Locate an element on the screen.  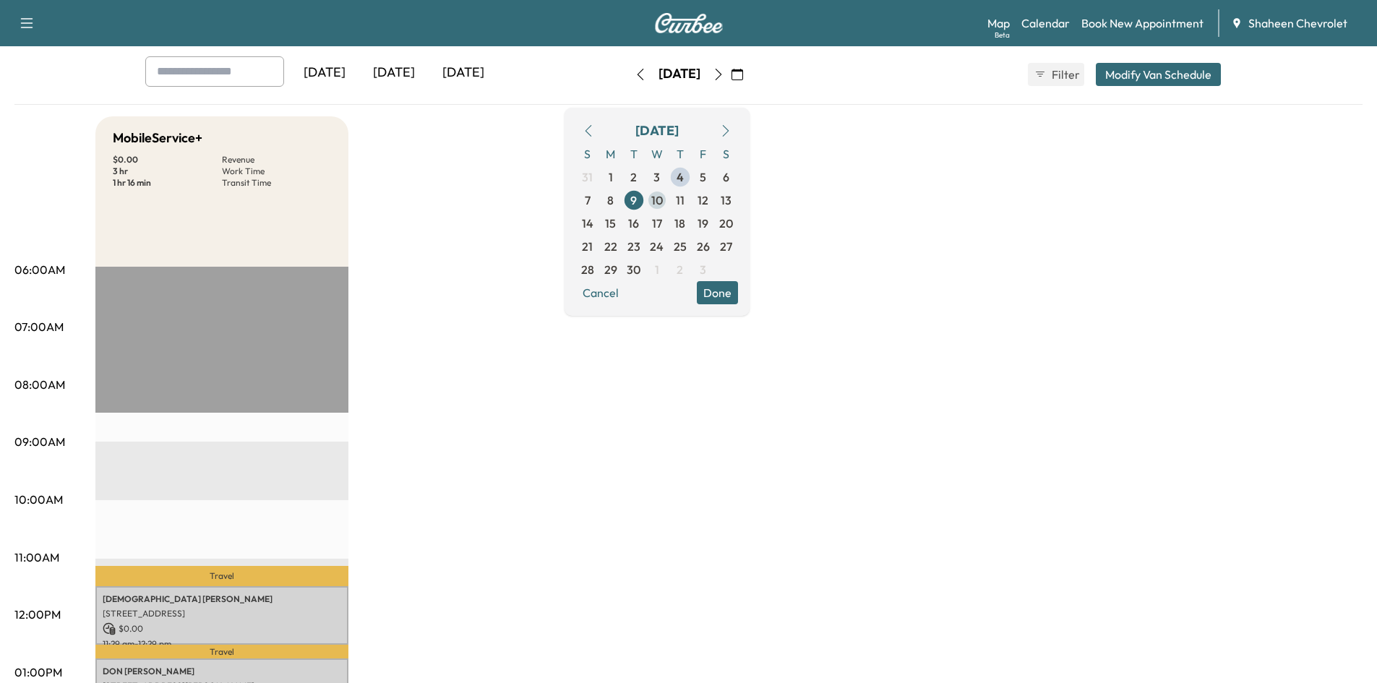
p: 08:00AM is located at coordinates (40, 385).